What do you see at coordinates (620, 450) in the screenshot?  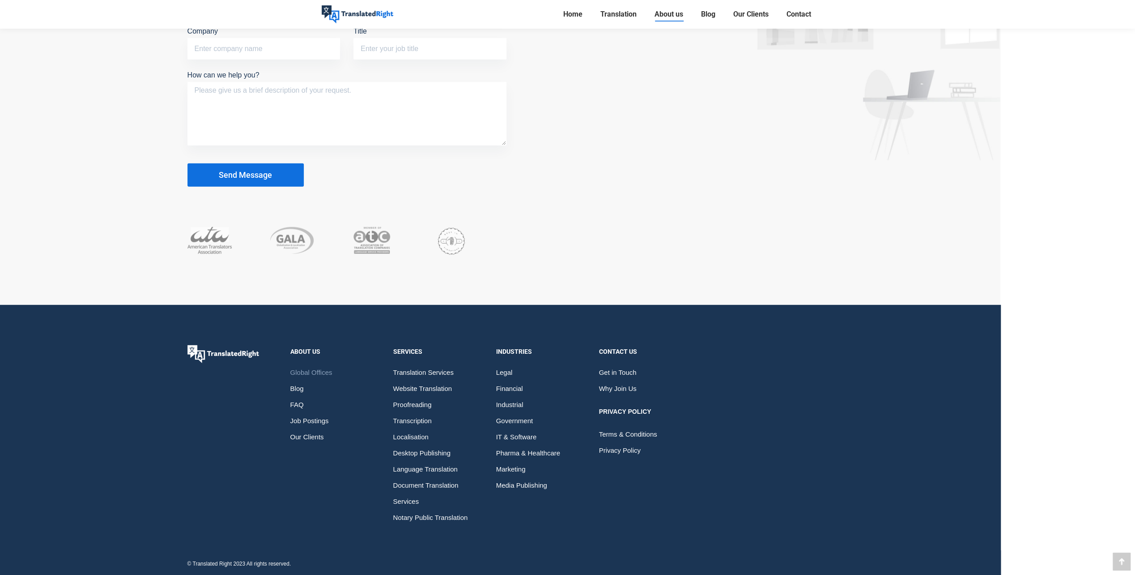 I see `span: Privacy Policy` at bounding box center [620, 450].